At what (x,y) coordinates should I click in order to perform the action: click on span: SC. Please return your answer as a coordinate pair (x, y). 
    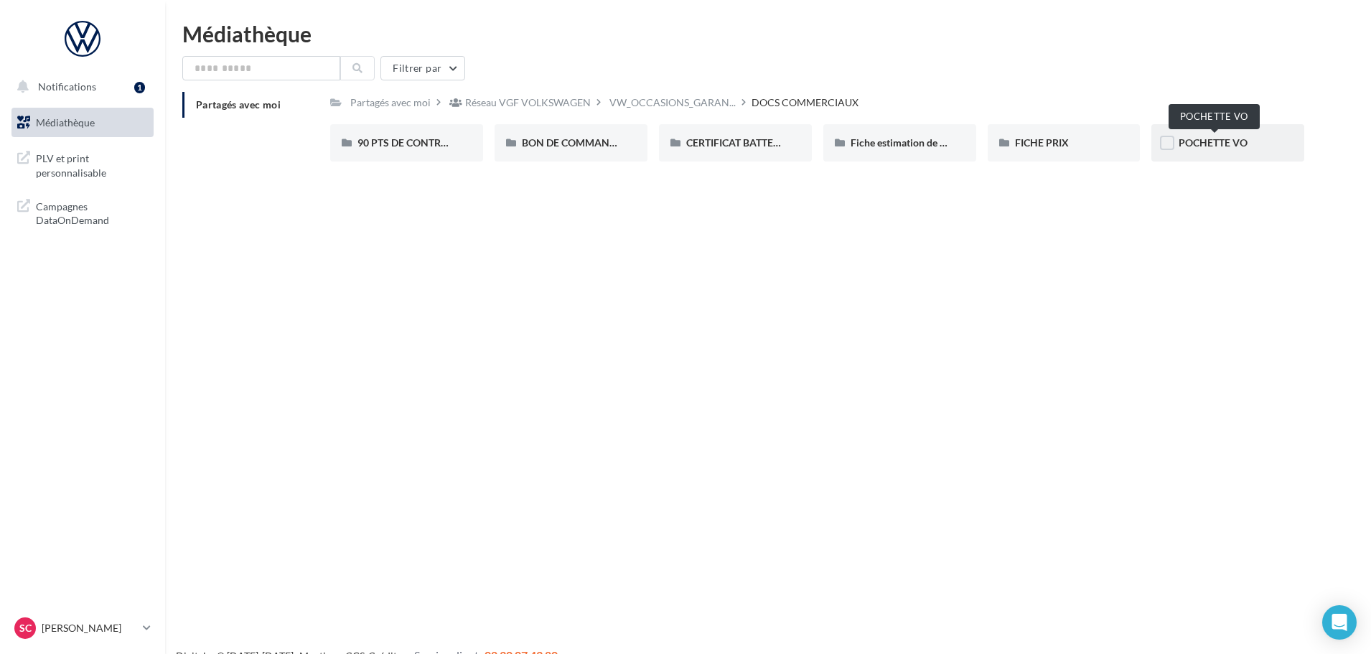
    Looking at the image, I should click on (25, 628).